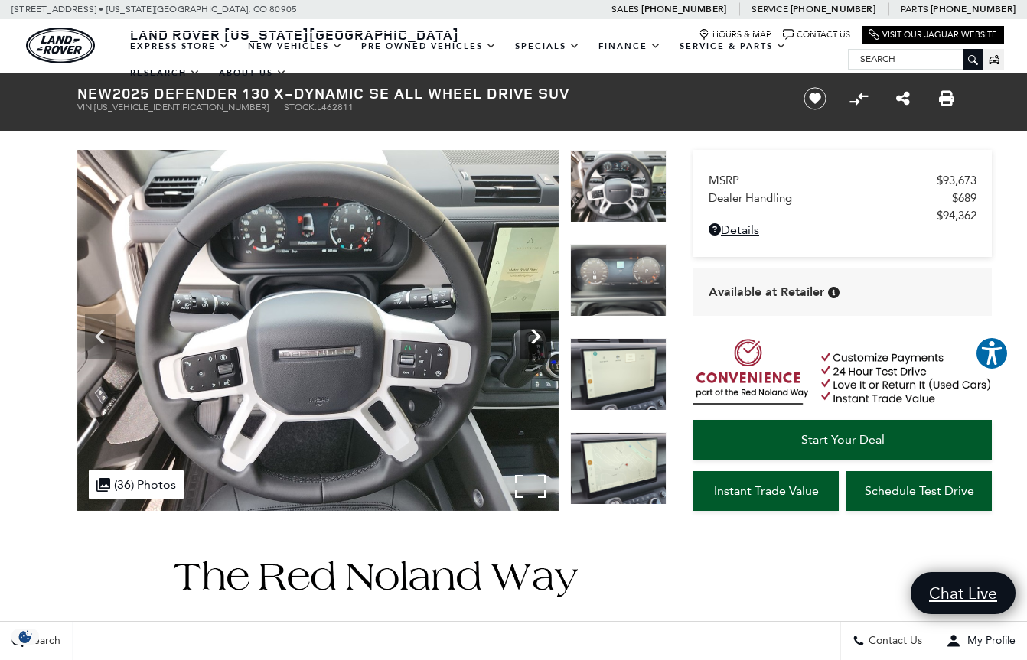  I want to click on a: Dealer Handling $689, so click(842, 198).